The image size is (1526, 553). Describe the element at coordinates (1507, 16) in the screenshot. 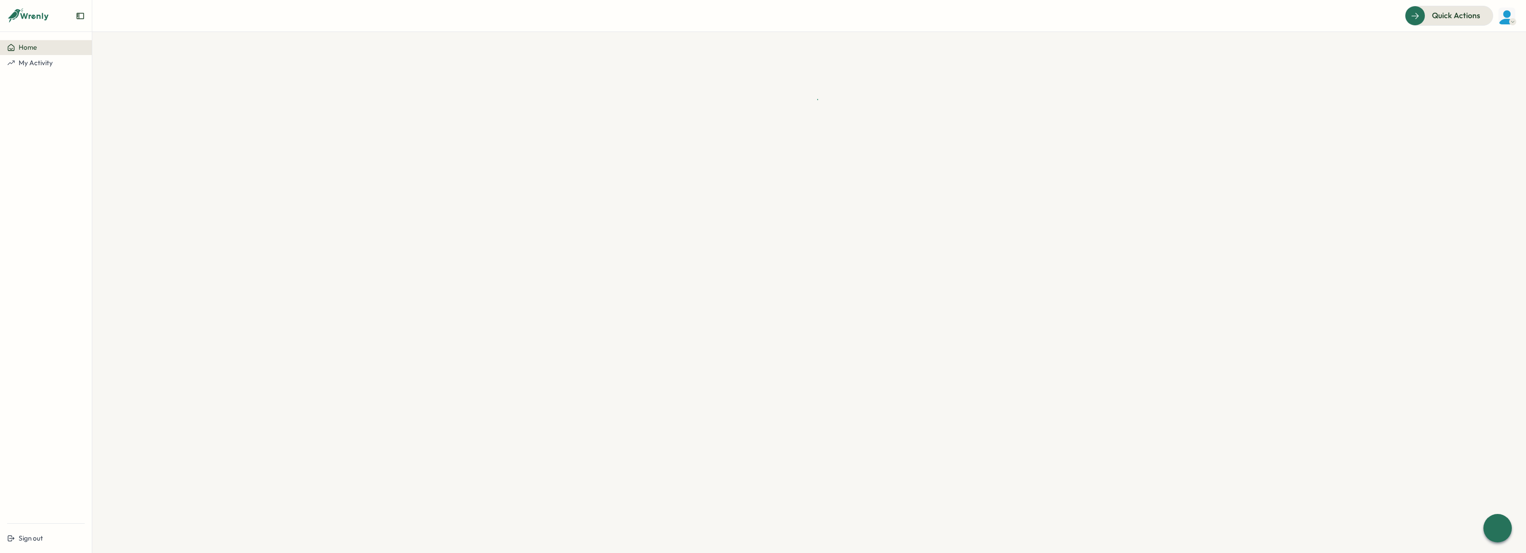

I see `button: Varghese Thomas Eeralil` at that location.